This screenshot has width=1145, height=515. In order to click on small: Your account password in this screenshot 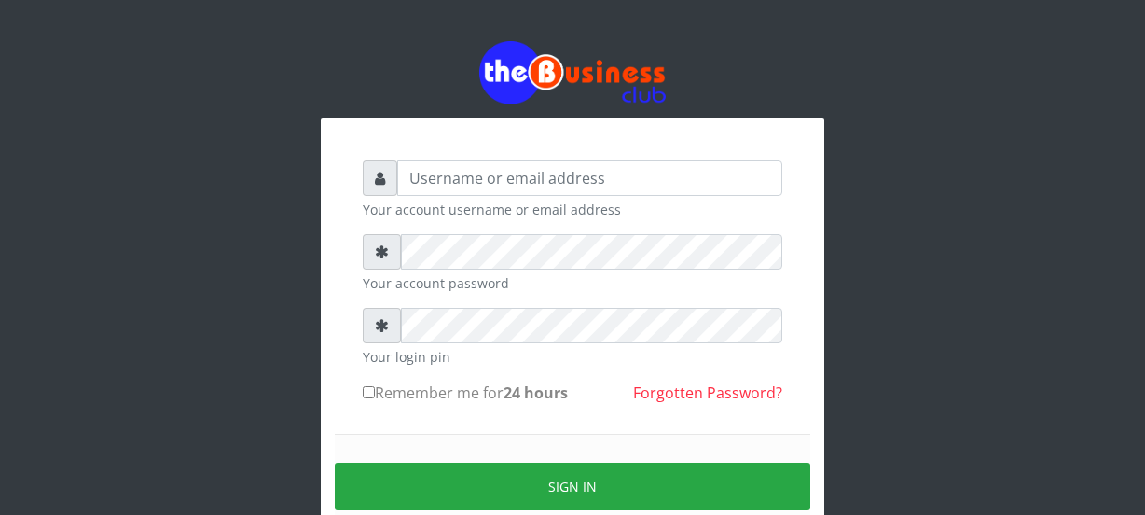, I will do `click(572, 282)`.